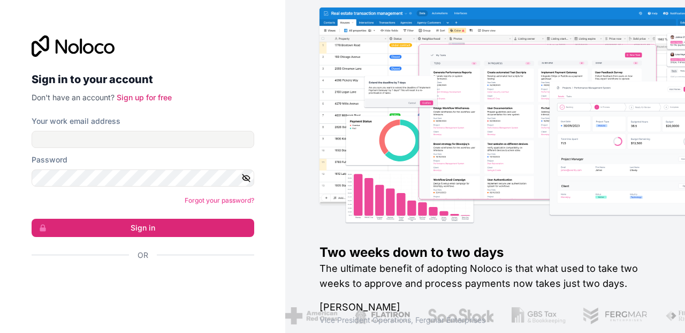 The width and height of the screenshot is (685, 333). Describe the element at coordinates (76, 121) in the screenshot. I see `label: Your work email address` at that location.